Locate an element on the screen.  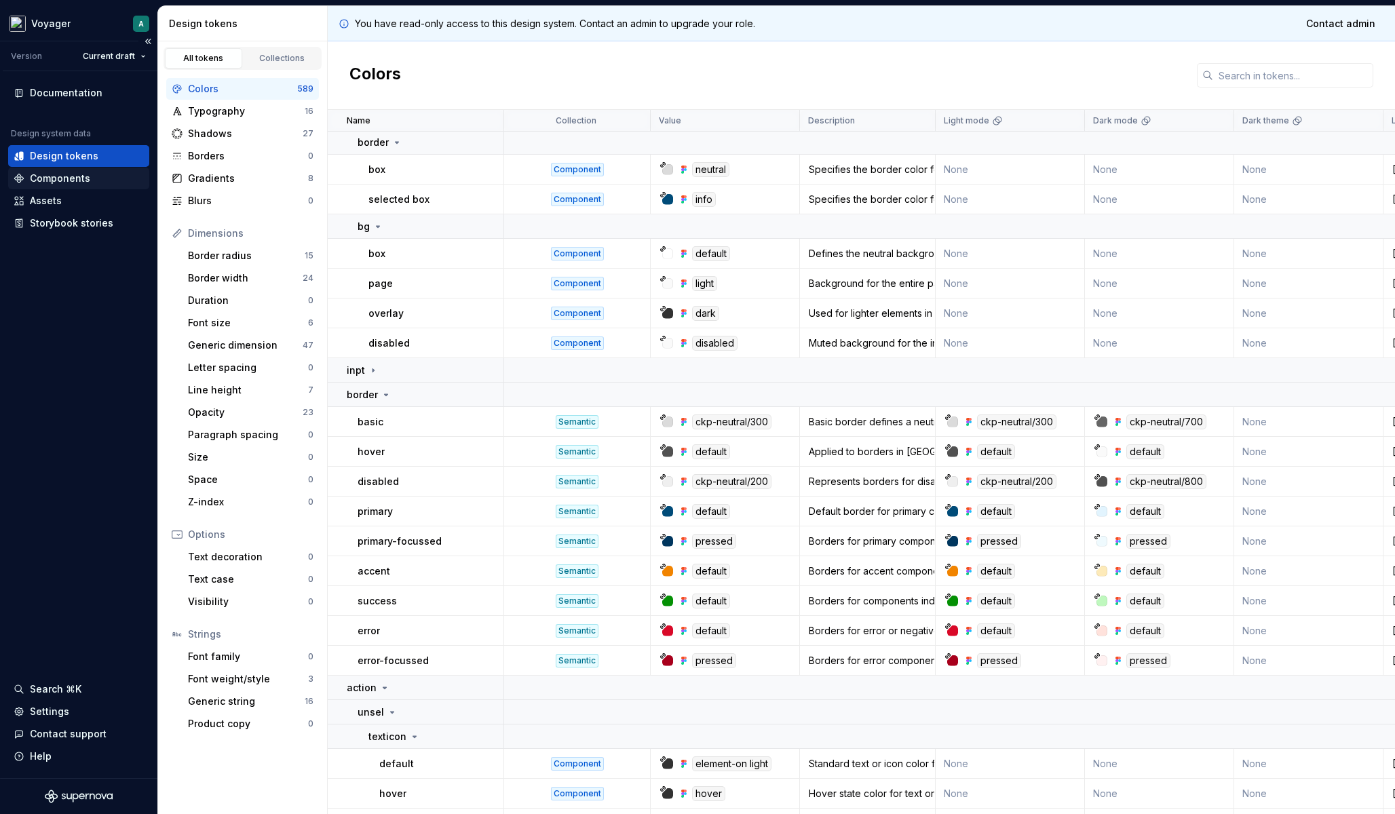
p: accent is located at coordinates (374, 571).